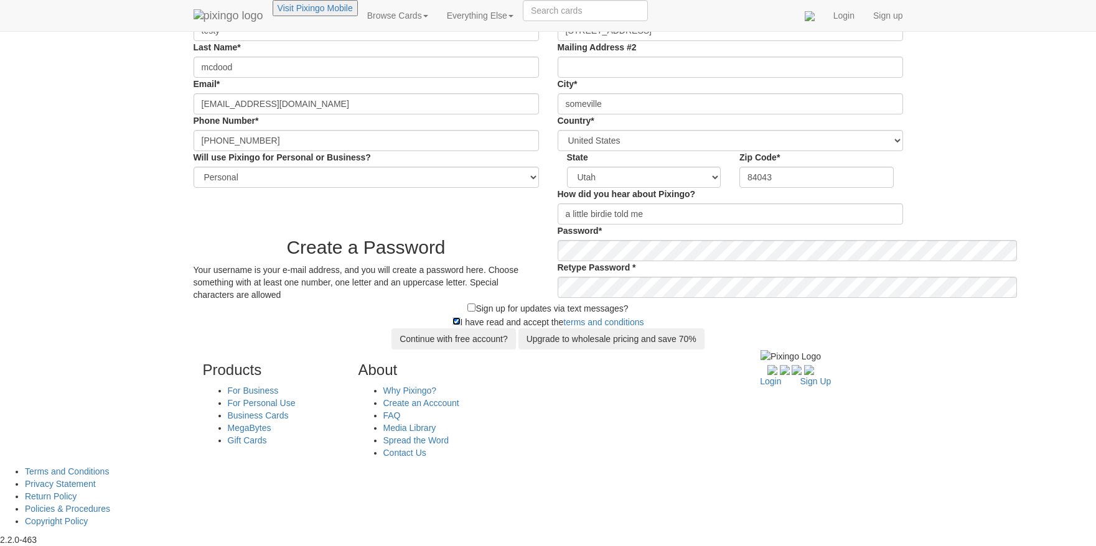  I want to click on h3: About, so click(427, 370).